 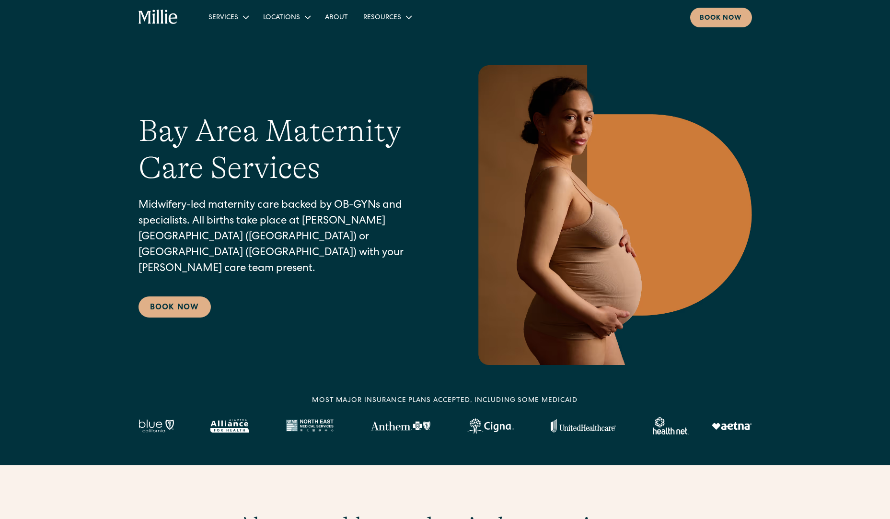 What do you see at coordinates (286, 150) in the screenshot?
I see `h1: Bay Area Maternity Care Services` at bounding box center [286, 150].